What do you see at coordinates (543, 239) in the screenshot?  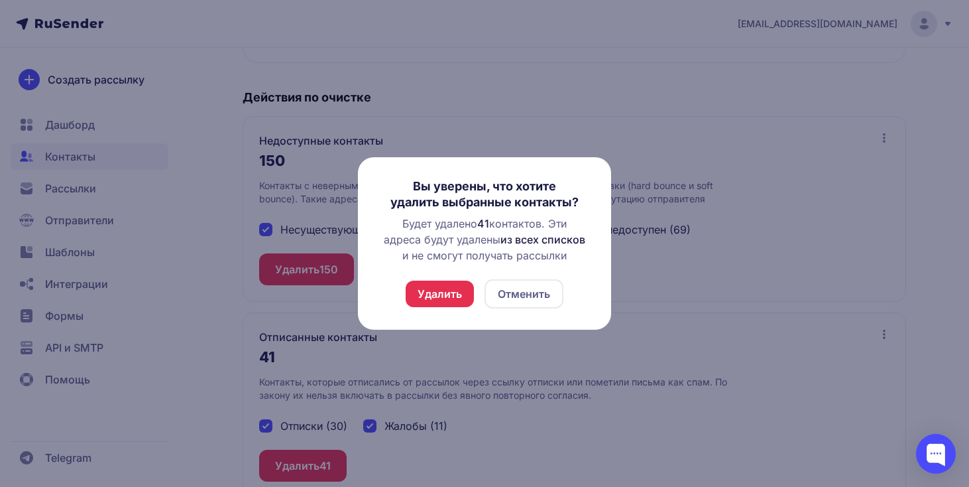 I see `span: из всех списков` at bounding box center [543, 239].